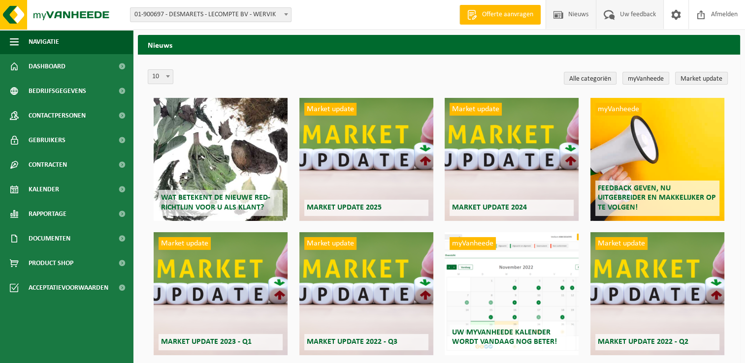 Image resolution: width=745 pixels, height=363 pixels. What do you see at coordinates (504, 337) in the screenshot?
I see `span: Uw myVanheede kalender wordt vandaag nog beter!` at bounding box center [504, 337].